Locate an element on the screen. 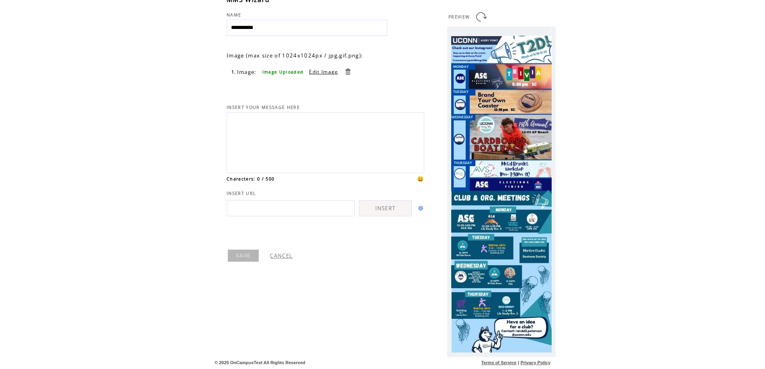 This screenshot has width=765, height=369. span: Characters: 0 / 500 is located at coordinates (250, 179).